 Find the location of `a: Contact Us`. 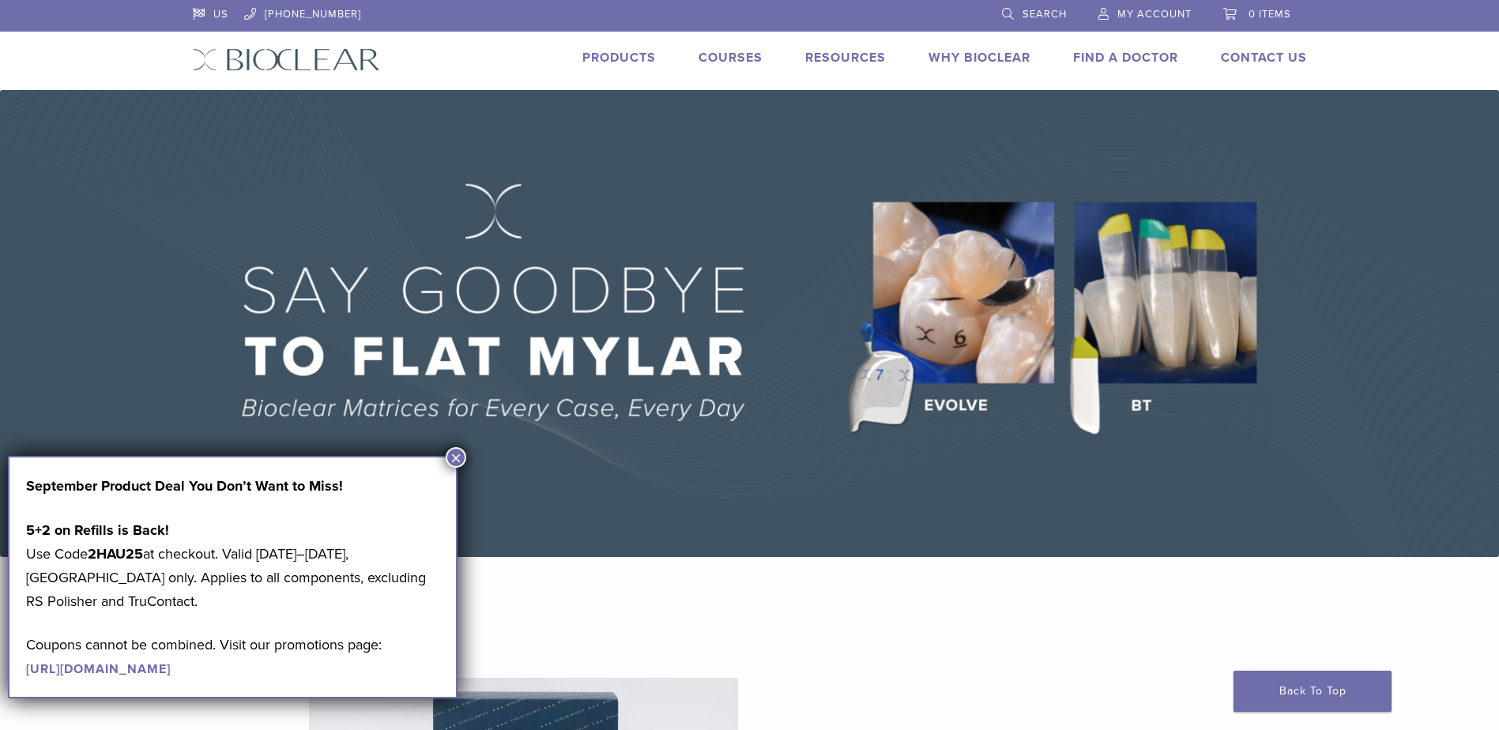

a: Contact Us is located at coordinates (1263, 58).